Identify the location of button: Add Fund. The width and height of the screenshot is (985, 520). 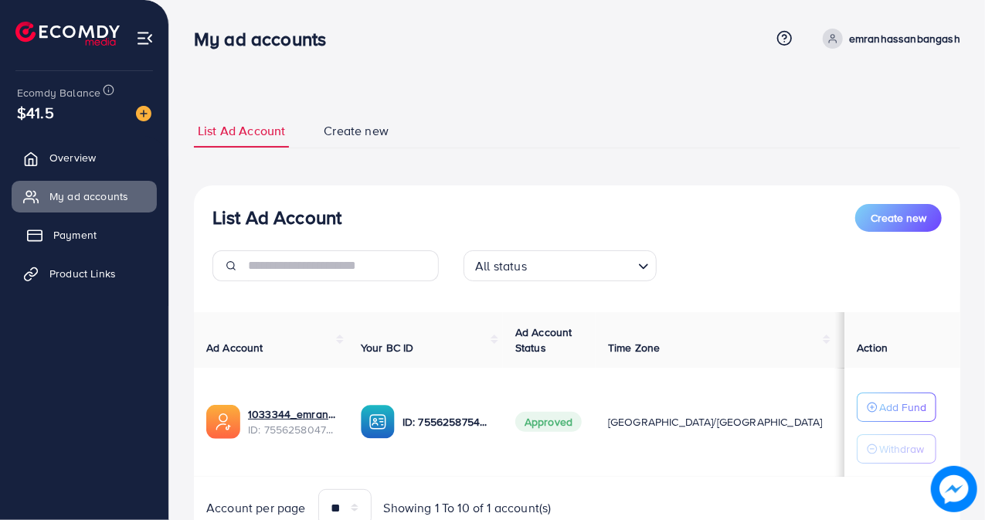
(896, 407).